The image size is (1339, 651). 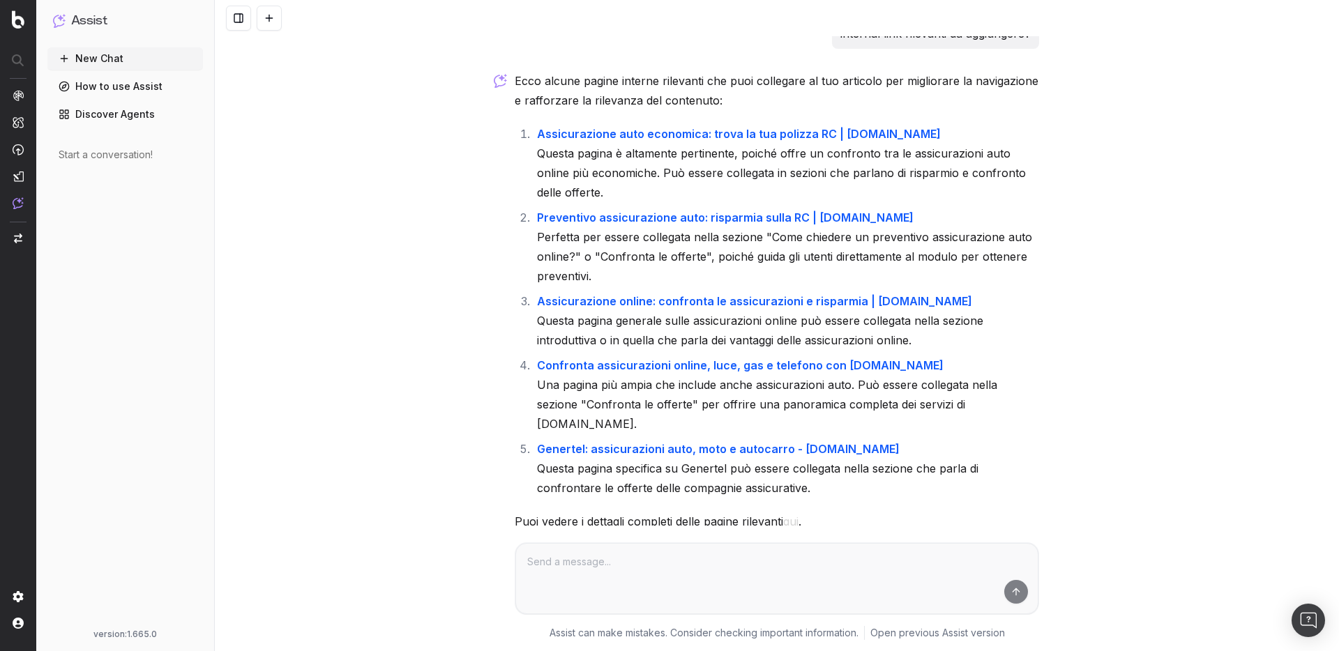 What do you see at coordinates (786, 395) in the screenshot?
I see `li: Una pagina più ampia che include anche assicurazioni auto. Può essere collegata nella sezione "Co...` at bounding box center [786, 395].